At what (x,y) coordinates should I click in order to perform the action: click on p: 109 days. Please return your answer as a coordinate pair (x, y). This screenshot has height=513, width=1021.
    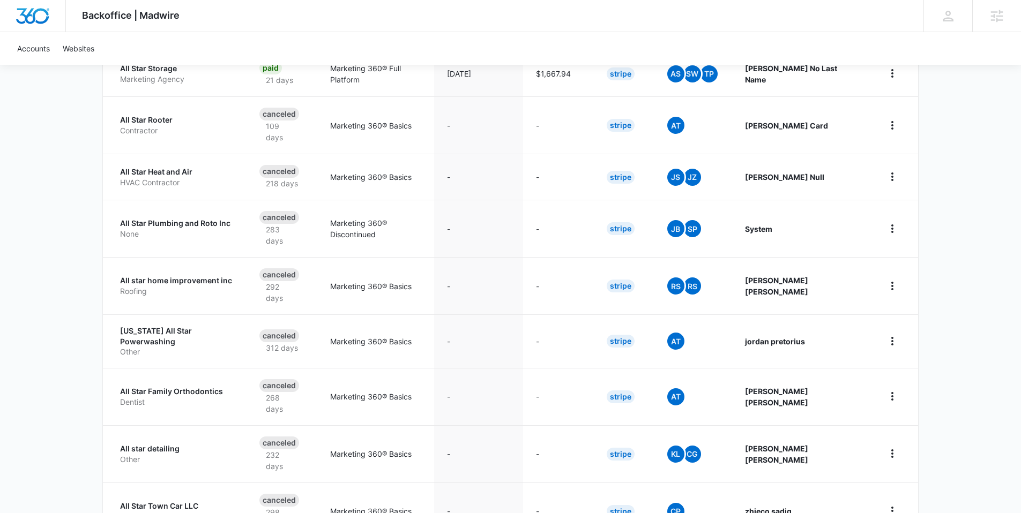
    Looking at the image, I should click on (282, 132).